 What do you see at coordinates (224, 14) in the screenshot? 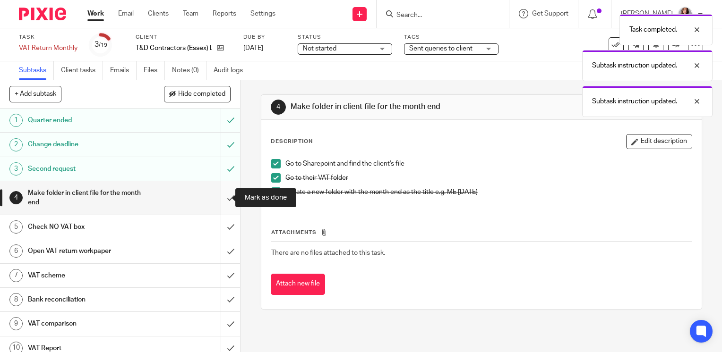
I see `a: Reports` at bounding box center [224, 14].